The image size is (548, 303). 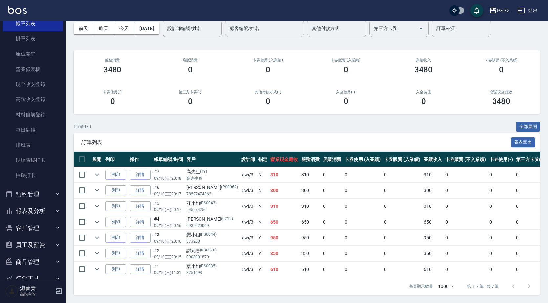 What do you see at coordinates (263, 159) in the screenshot?
I see `th: 指定` at bounding box center [263, 159].